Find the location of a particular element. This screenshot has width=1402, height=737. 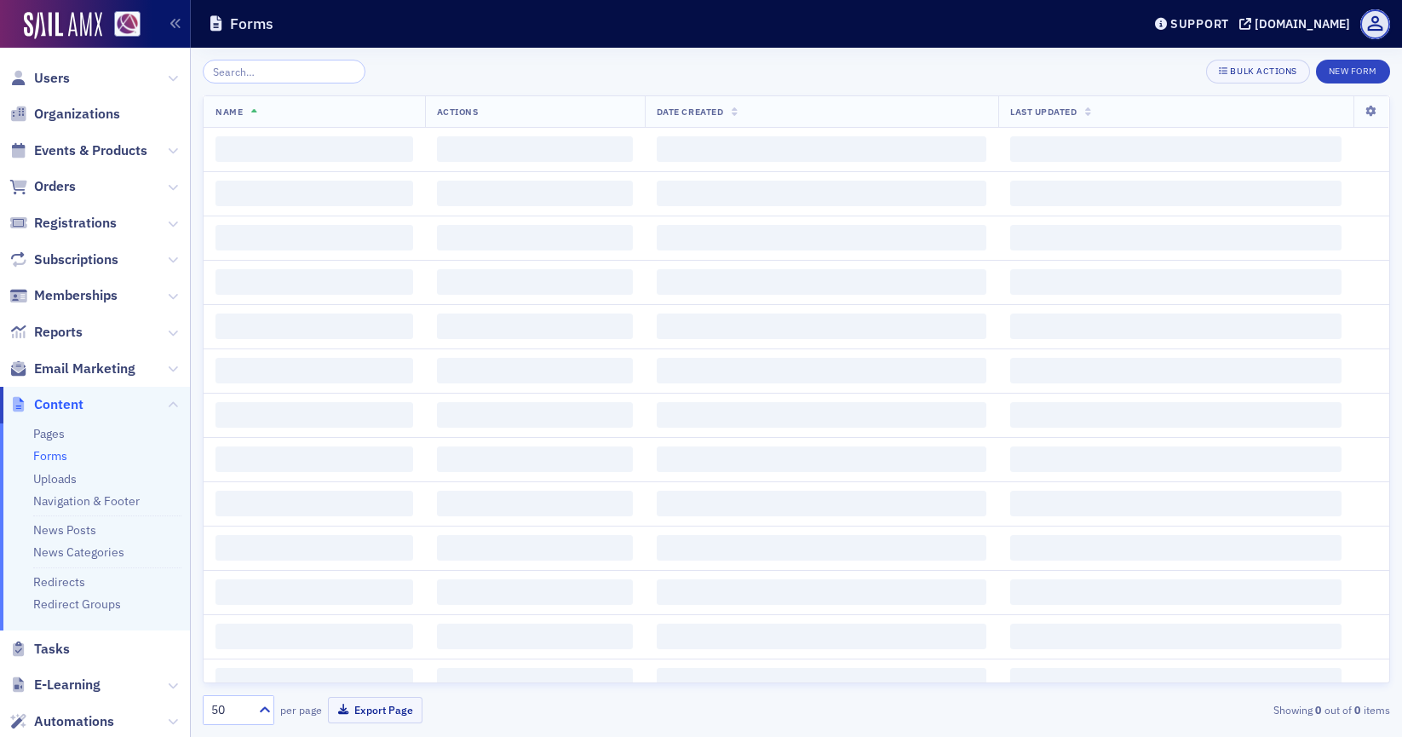

h1: Forms is located at coordinates (251, 24).